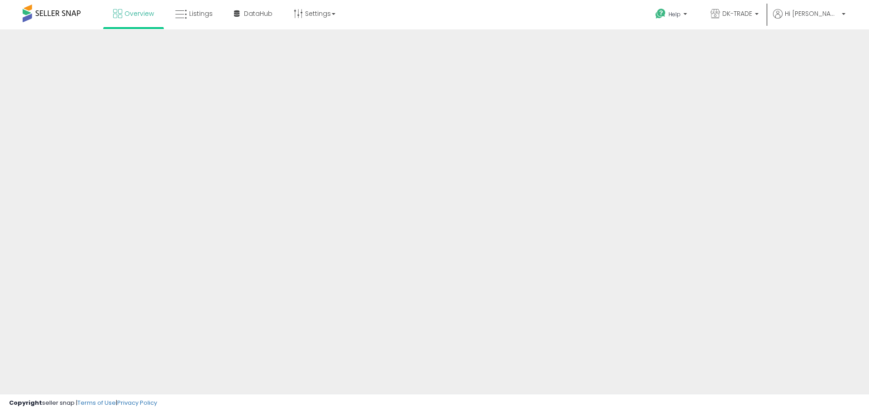  Describe the element at coordinates (674, 14) in the screenshot. I see `span: Help` at that location.